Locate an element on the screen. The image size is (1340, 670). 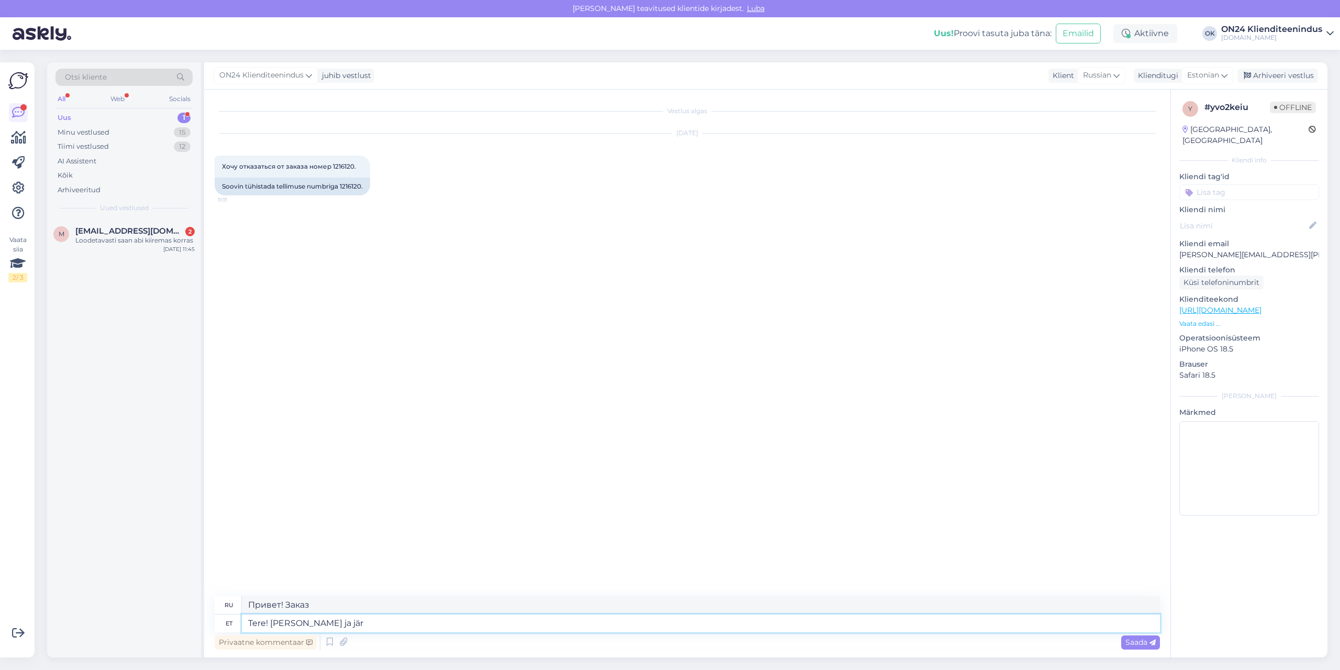
div: Arhiveeri vestlus is located at coordinates (1278, 75).